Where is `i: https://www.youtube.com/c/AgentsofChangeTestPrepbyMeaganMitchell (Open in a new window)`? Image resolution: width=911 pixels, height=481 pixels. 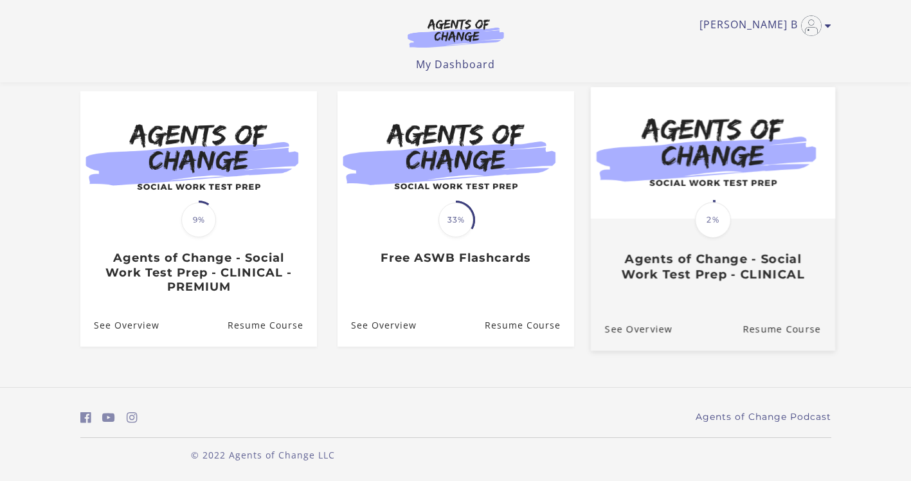 i: https://www.youtube.com/c/AgentsofChangeTestPrepbyMeaganMitchell (Open in a new window) is located at coordinates (109, 417).